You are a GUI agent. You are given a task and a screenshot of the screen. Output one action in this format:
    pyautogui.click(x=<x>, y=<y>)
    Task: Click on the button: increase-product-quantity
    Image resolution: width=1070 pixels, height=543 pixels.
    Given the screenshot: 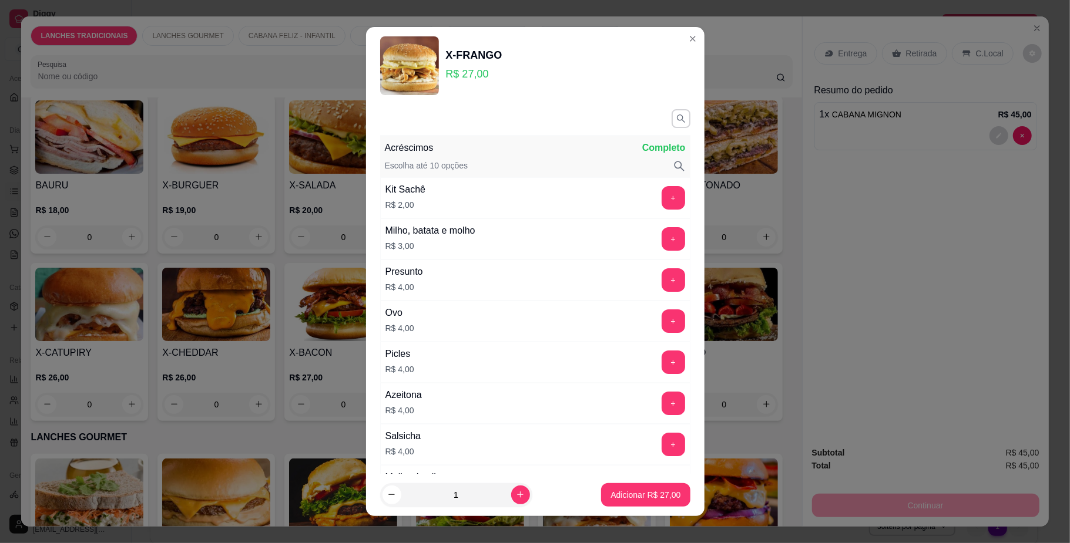 What is the action you would take?
    pyautogui.click(x=520, y=495)
    